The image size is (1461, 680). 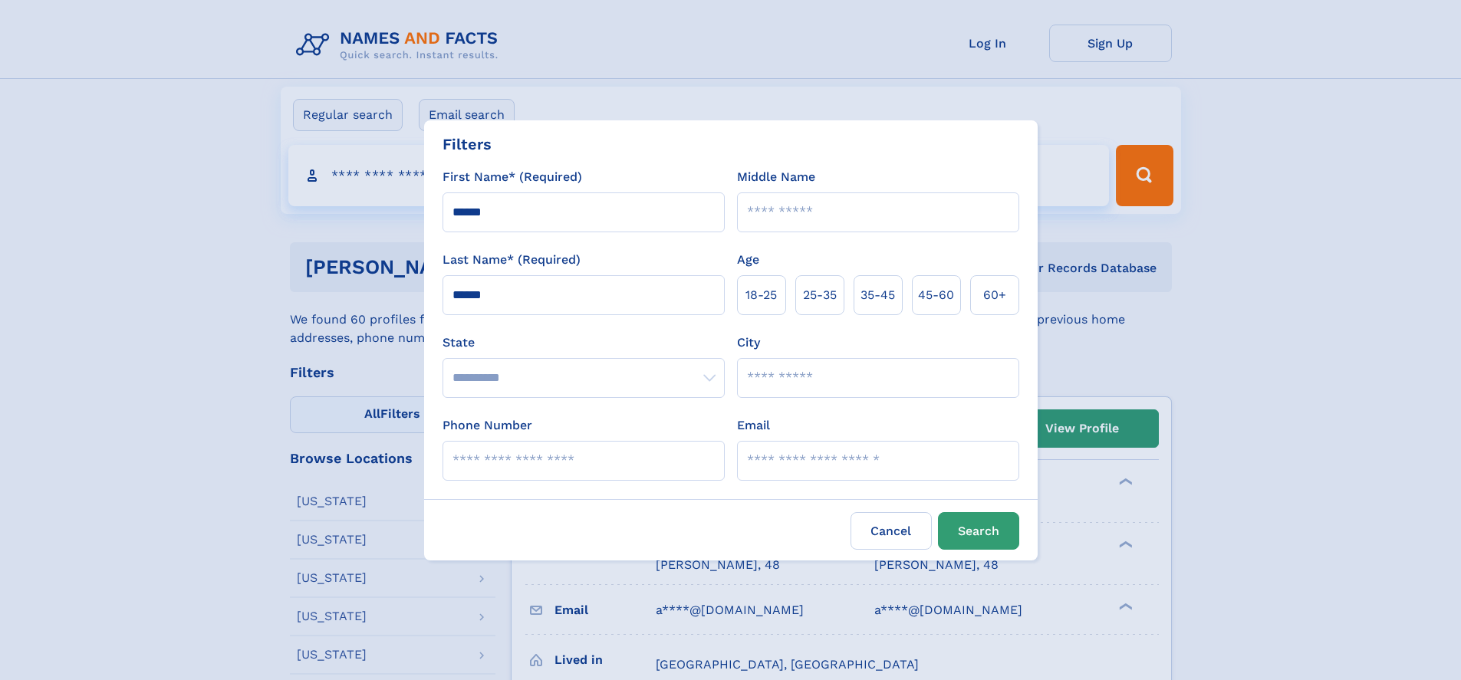 What do you see at coordinates (584, 343) in the screenshot?
I see `label: State` at bounding box center [584, 343].